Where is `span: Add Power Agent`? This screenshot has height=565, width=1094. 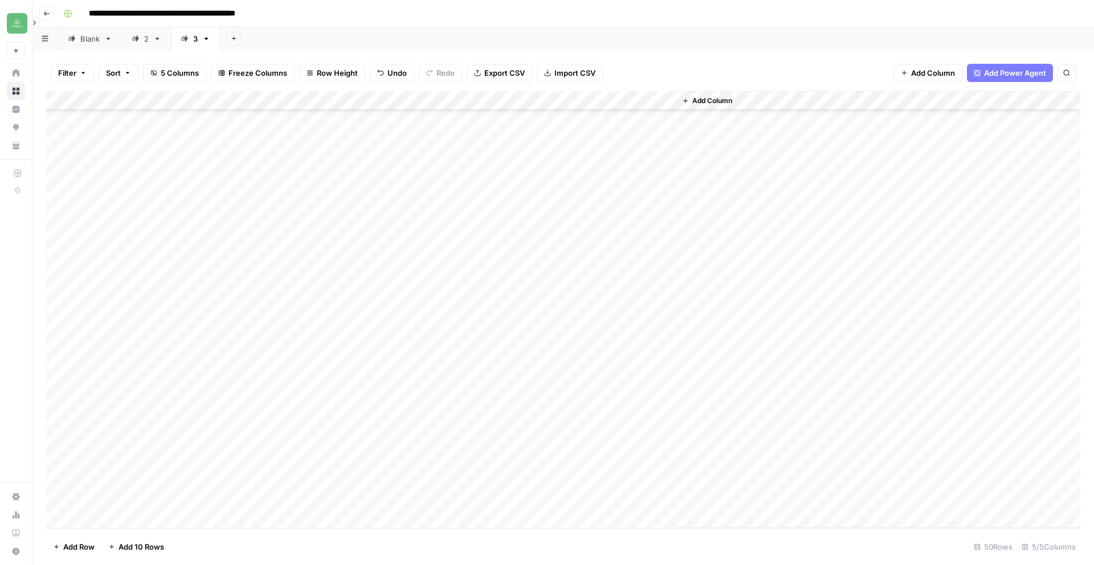
span: Add Power Agent is located at coordinates (1014, 73).